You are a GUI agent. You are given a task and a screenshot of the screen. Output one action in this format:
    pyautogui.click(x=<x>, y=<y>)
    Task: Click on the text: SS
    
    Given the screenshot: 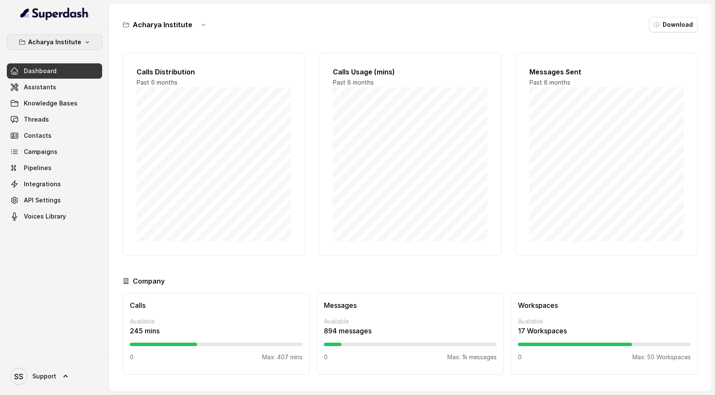 What is the action you would take?
    pyautogui.click(x=19, y=377)
    